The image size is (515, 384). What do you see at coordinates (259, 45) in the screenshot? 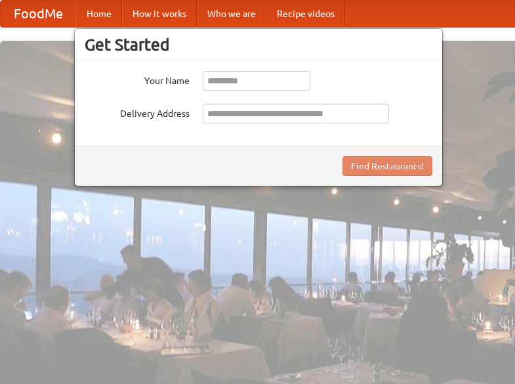
I see `h3: Get Started` at bounding box center [259, 45].